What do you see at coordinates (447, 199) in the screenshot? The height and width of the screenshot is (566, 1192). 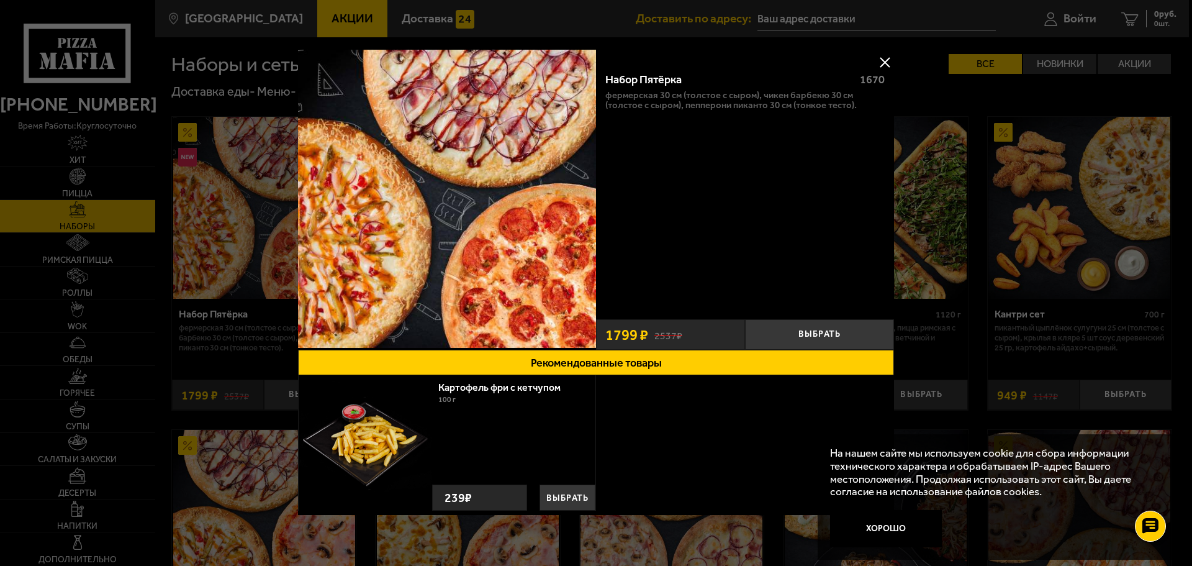 I see `a: Набор Пятёрка` at bounding box center [447, 199].